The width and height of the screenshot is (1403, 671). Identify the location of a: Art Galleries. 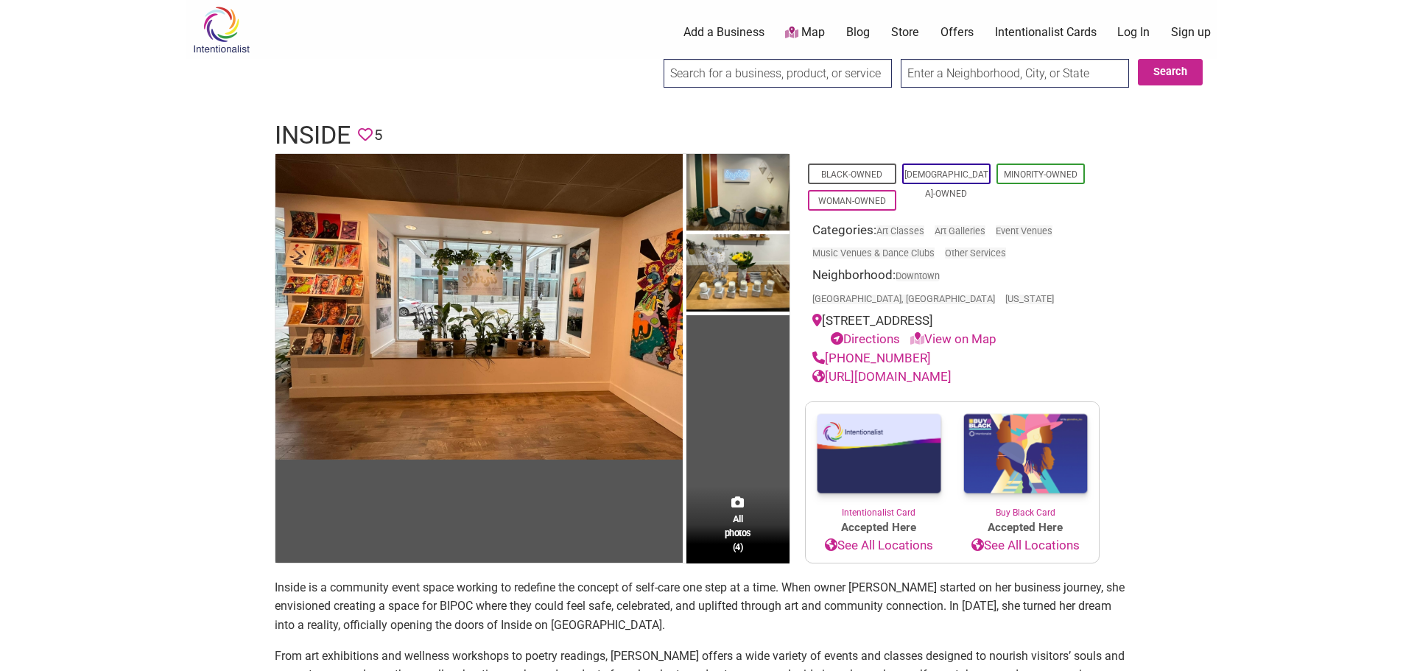
(960, 231).